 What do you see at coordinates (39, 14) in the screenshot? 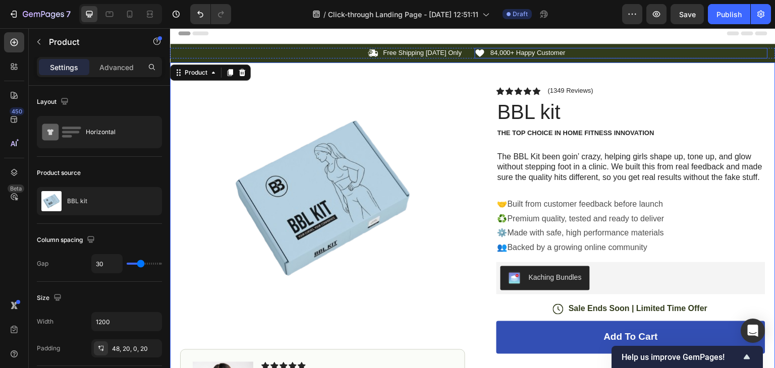
I see `button: 7` at bounding box center [39, 14].